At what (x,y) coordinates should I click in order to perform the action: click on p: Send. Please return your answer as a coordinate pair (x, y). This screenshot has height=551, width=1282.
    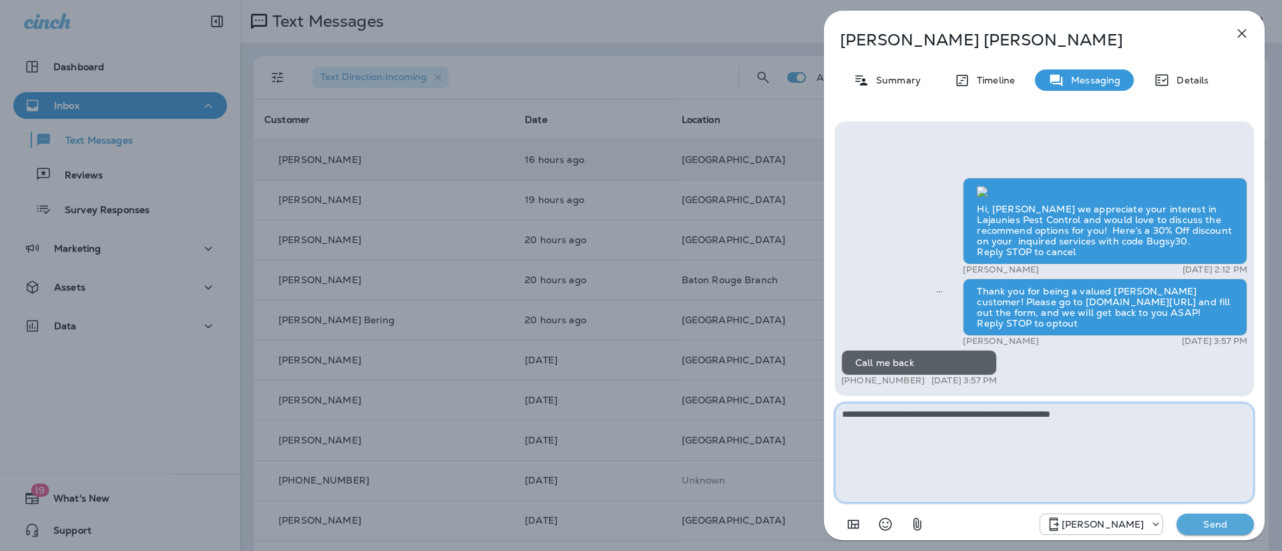
    Looking at the image, I should click on (1216, 524).